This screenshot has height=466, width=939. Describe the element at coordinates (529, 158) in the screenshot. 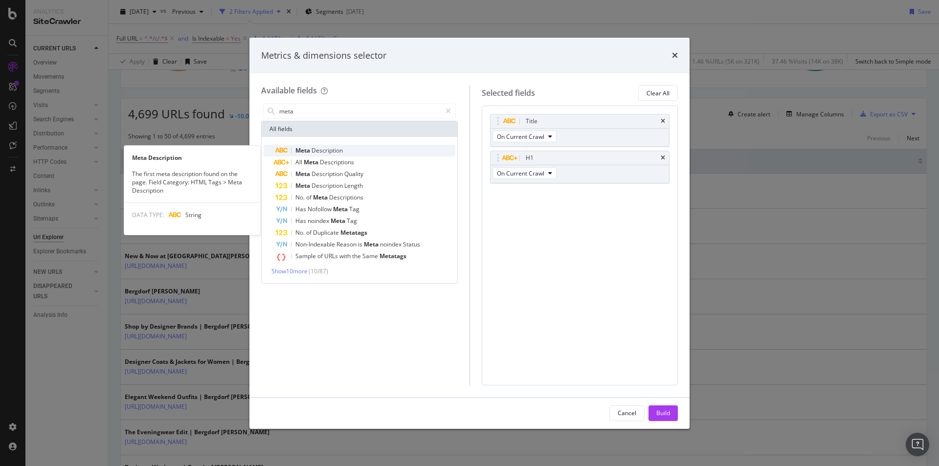

I see `div: H1` at that location.